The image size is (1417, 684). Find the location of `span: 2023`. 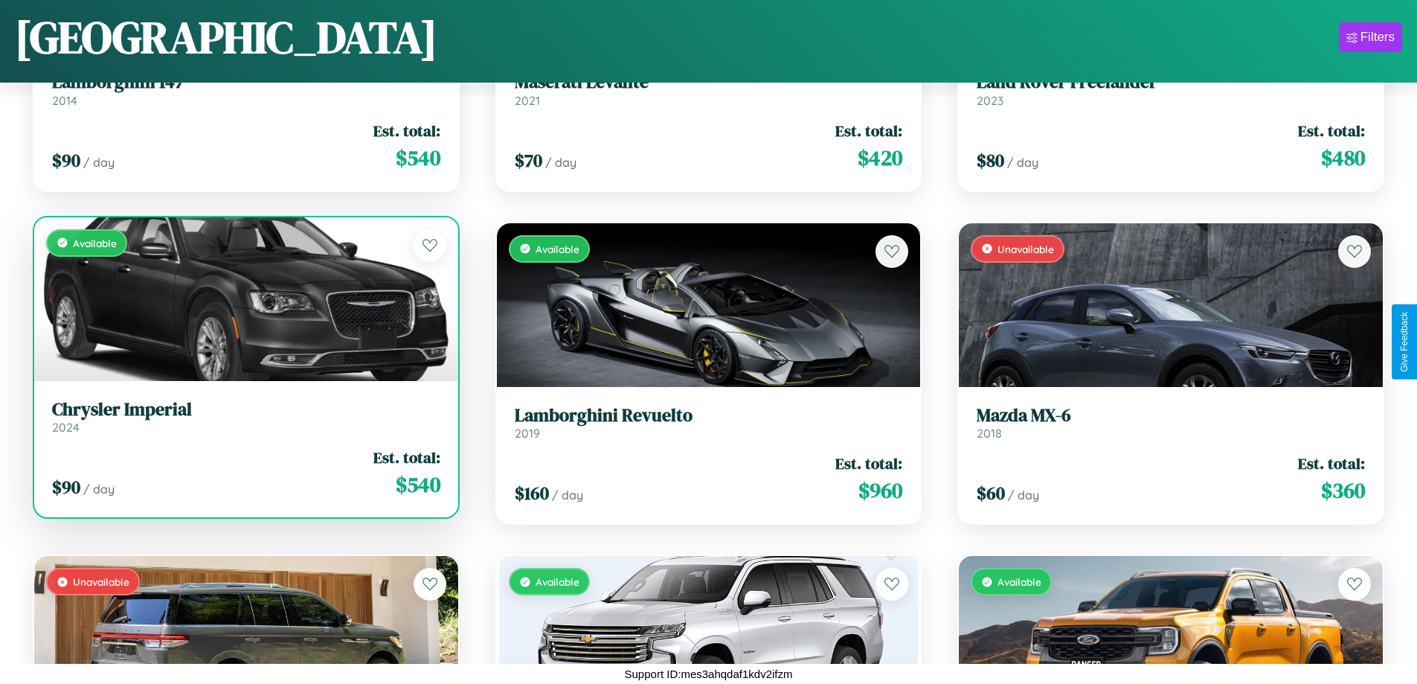

span: 2023 is located at coordinates (990, 100).